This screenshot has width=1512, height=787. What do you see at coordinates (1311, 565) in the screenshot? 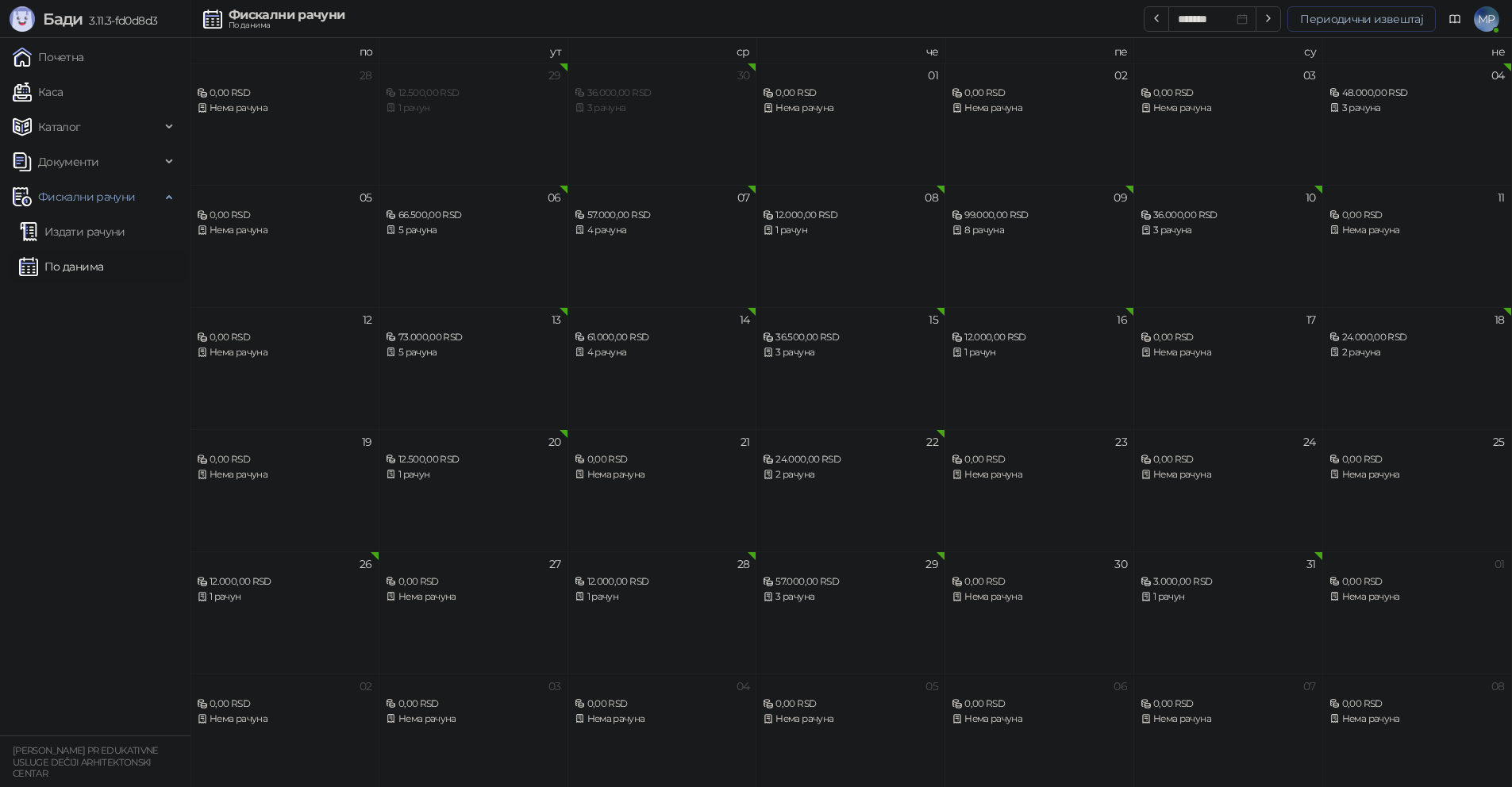
I see `div: 31` at bounding box center [1311, 565].